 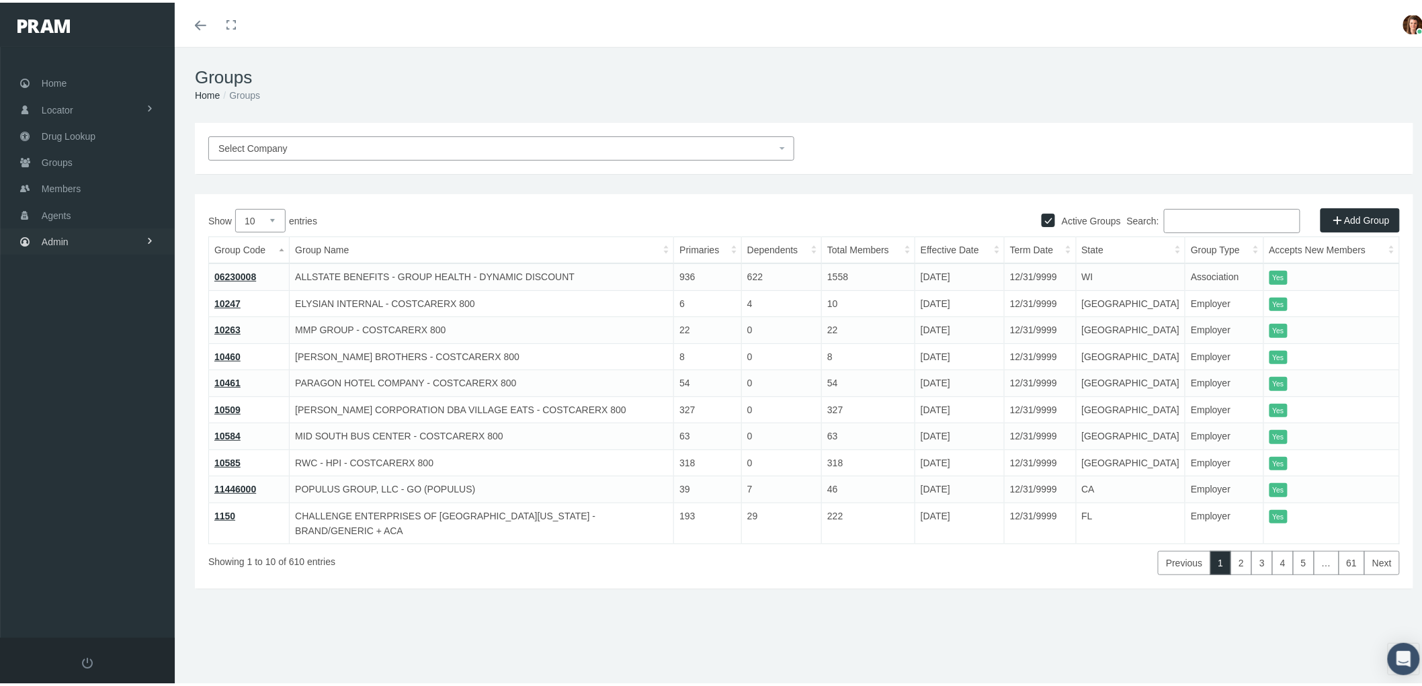 I want to click on a: 10509, so click(x=227, y=407).